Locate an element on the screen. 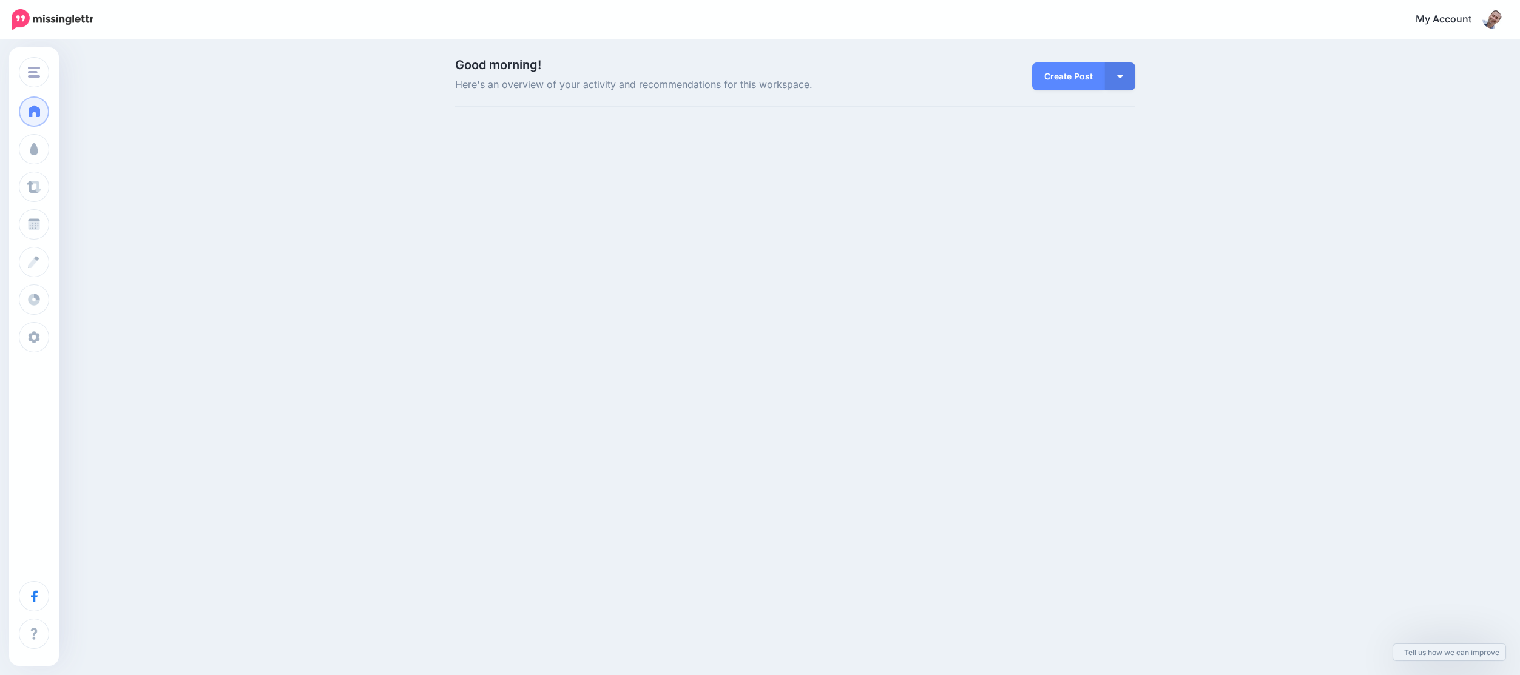 This screenshot has height=675, width=1520. span: Good morning! is located at coordinates (498, 65).